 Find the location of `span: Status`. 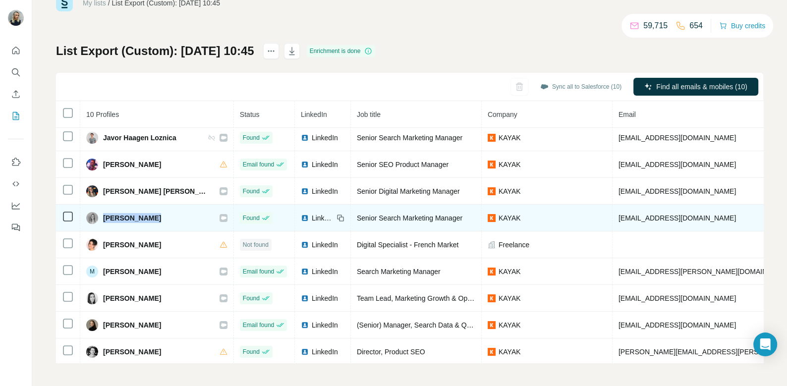

span: Status is located at coordinates (250, 115).